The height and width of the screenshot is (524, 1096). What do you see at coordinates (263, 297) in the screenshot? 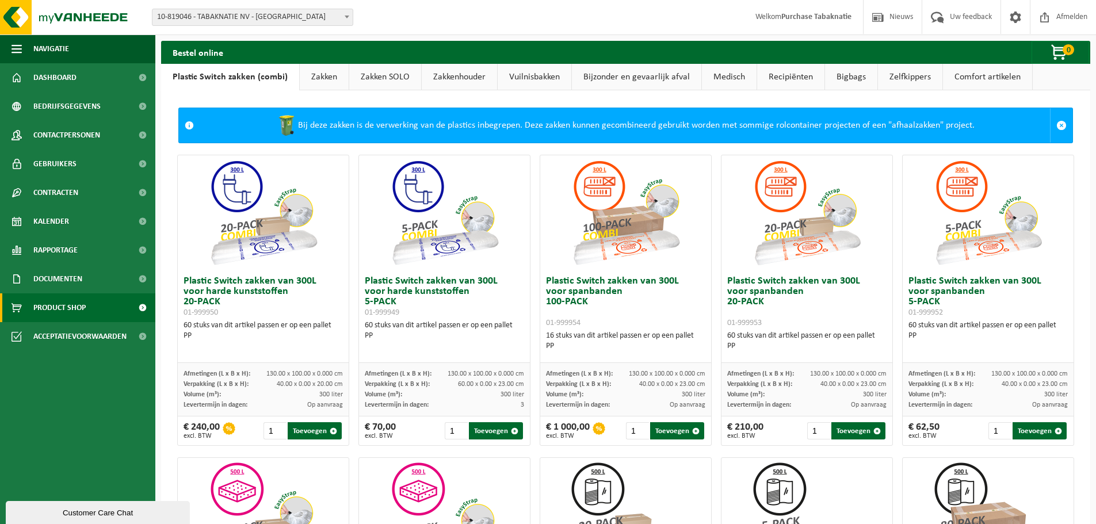
I see `h3: Plastic Switch zakken van 300L voor harde kunststoffen 20-PACK` at bounding box center [263, 297].